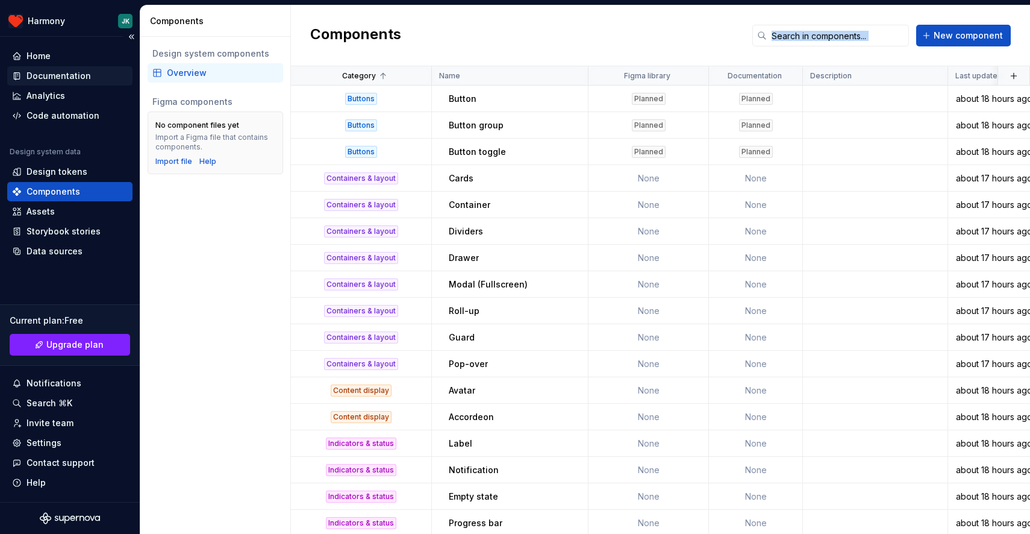 The image size is (1030, 534). What do you see at coordinates (46, 21) in the screenshot?
I see `div: Harmony` at bounding box center [46, 21].